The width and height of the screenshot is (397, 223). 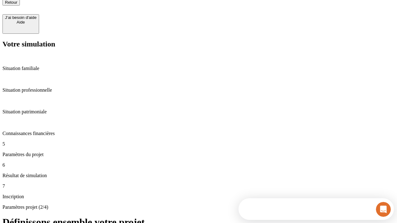 What do you see at coordinates (198, 112) in the screenshot?
I see `p: Situation patrimoniale` at bounding box center [198, 112].